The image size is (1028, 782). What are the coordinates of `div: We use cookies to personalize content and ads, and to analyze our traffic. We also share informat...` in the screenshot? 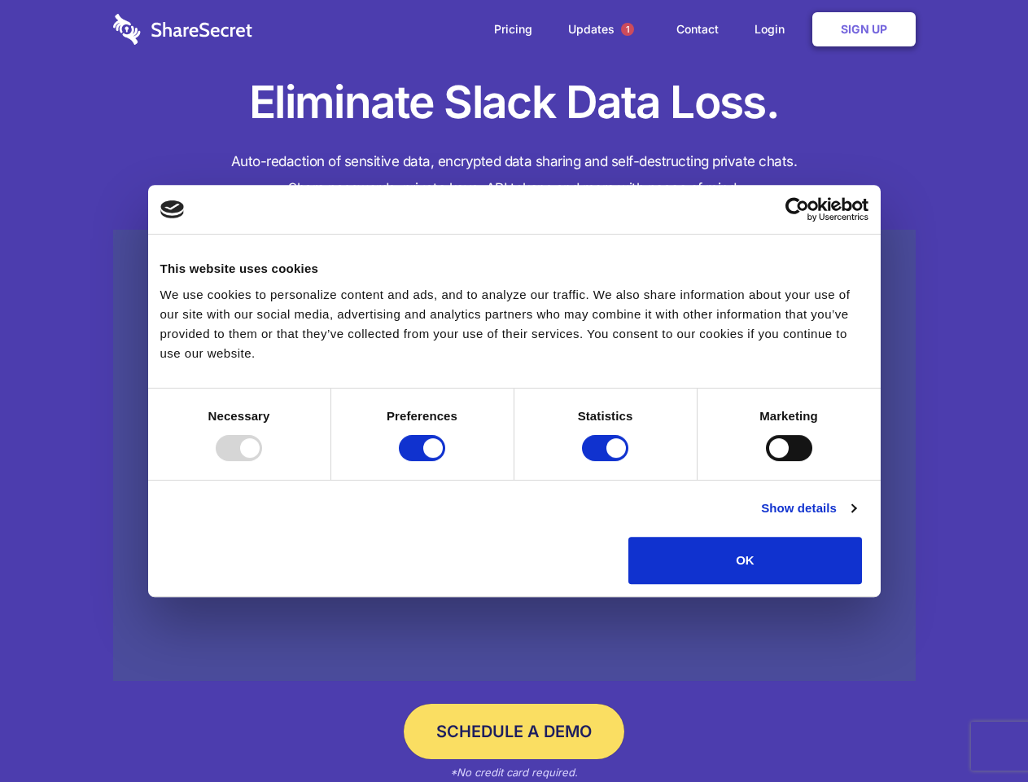 It's located at (514, 324).